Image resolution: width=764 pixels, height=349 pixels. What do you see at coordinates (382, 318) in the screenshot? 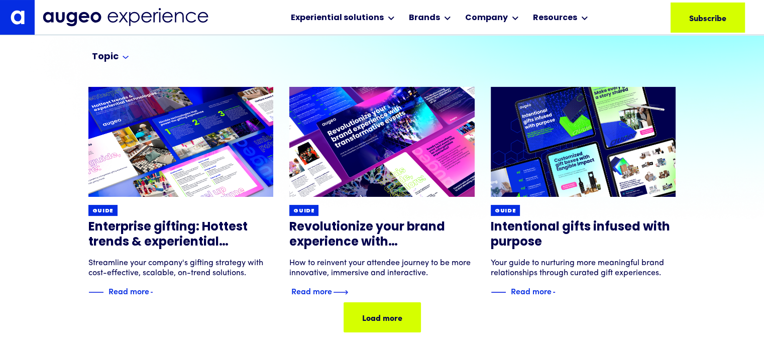
I see `a: Next Page` at bounding box center [382, 318].